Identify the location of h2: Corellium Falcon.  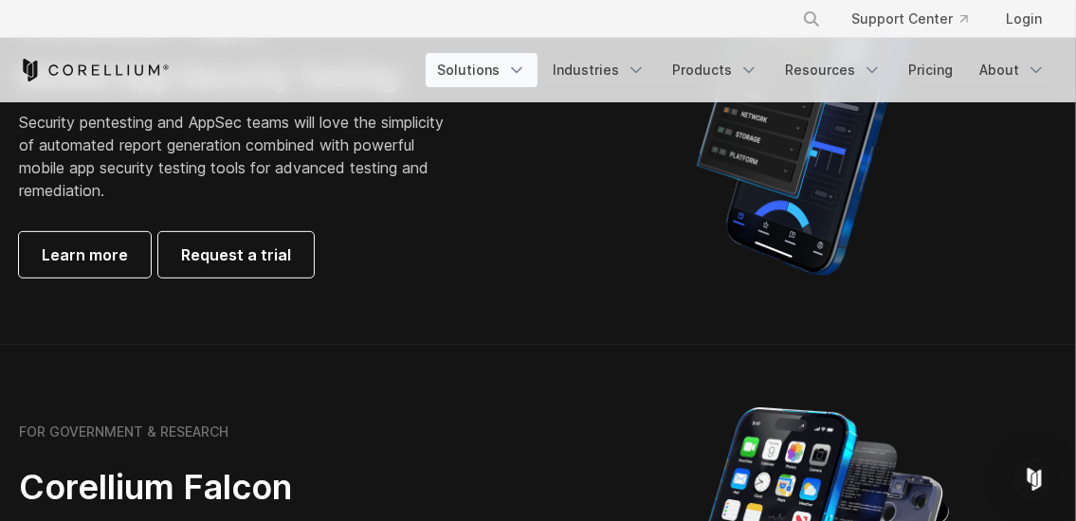
(256, 487).